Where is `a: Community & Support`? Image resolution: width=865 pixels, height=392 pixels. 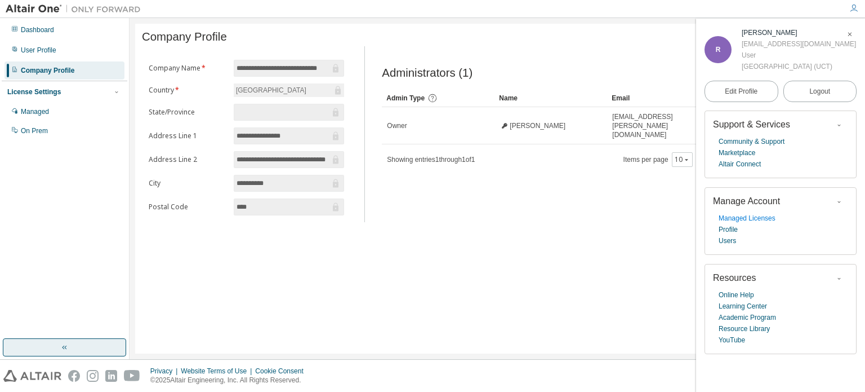 a: Community & Support is located at coordinates (752, 141).